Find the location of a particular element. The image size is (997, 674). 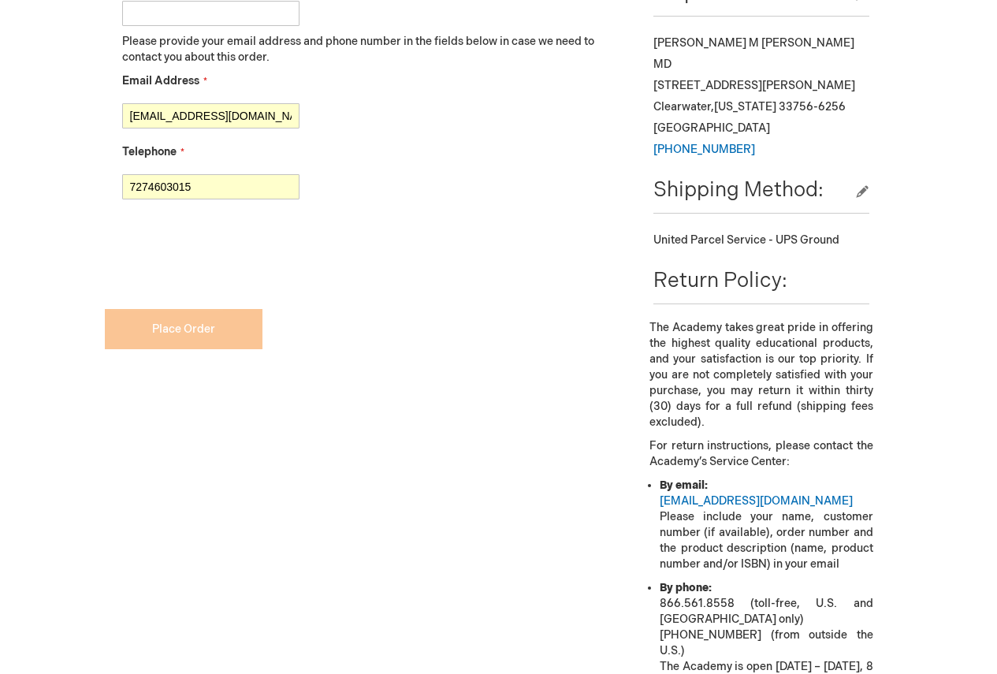

p: Please provide your email address and phone number in the fields below in case we need to contact... is located at coordinates (364, 50).